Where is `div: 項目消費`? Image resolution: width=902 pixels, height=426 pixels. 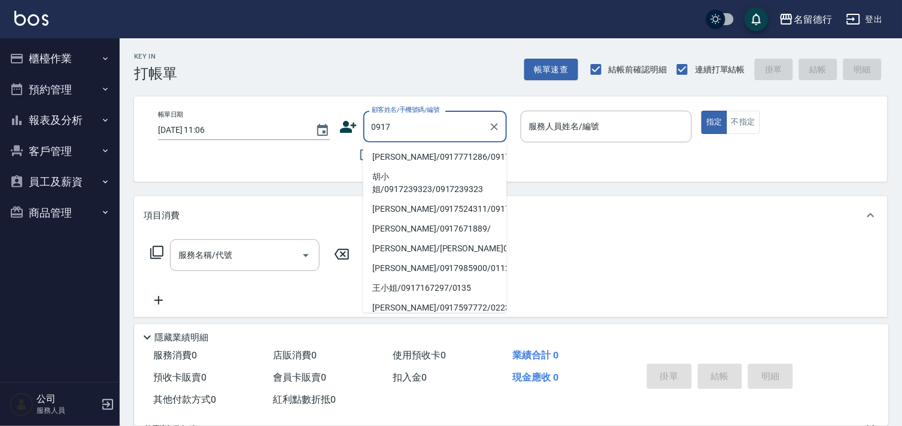
div: 項目消費 is located at coordinates (510, 215).